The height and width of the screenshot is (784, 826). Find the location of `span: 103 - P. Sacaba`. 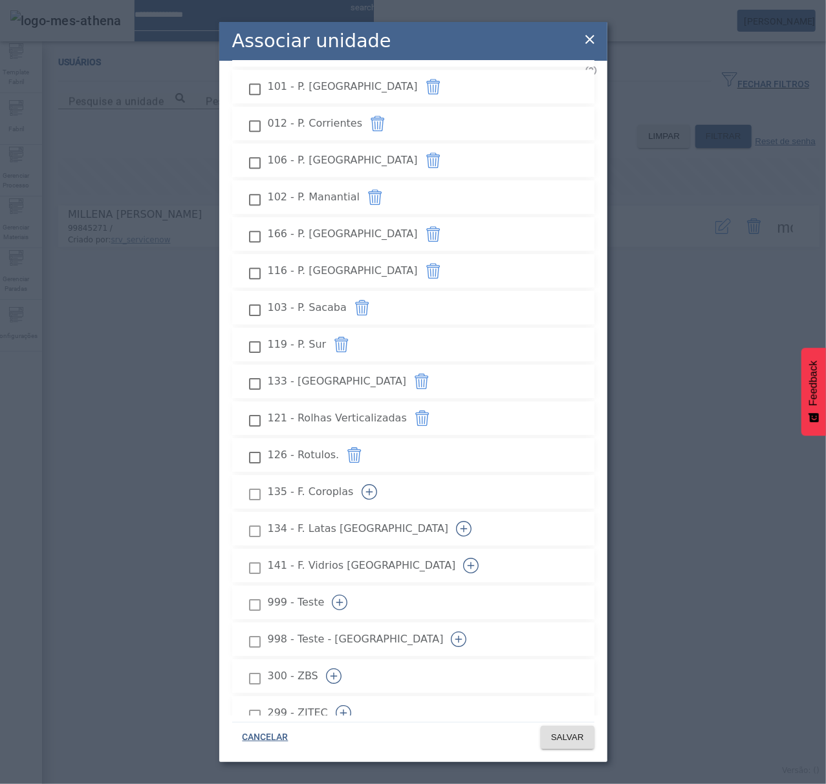

span: 103 - P. Sacaba is located at coordinates (307, 308).